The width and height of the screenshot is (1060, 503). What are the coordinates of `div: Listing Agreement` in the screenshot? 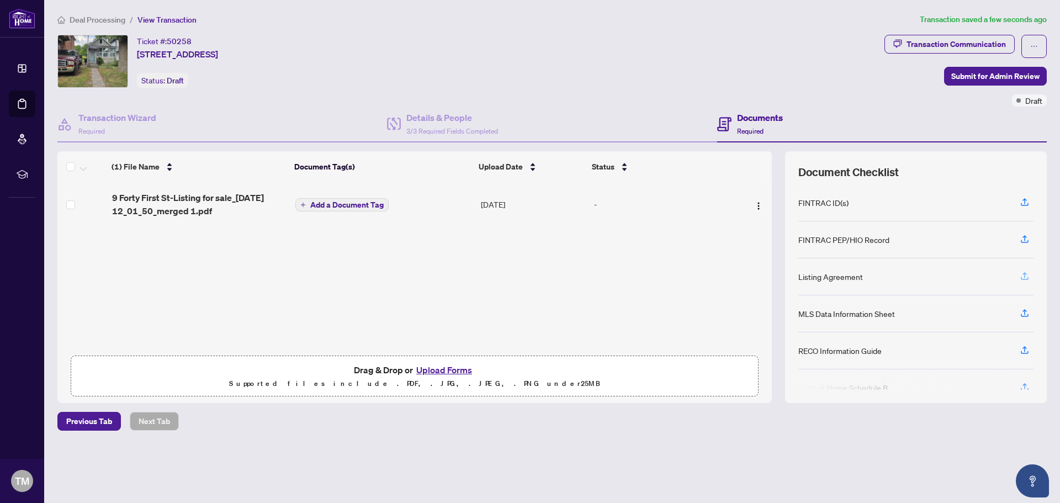 It's located at (831, 277).